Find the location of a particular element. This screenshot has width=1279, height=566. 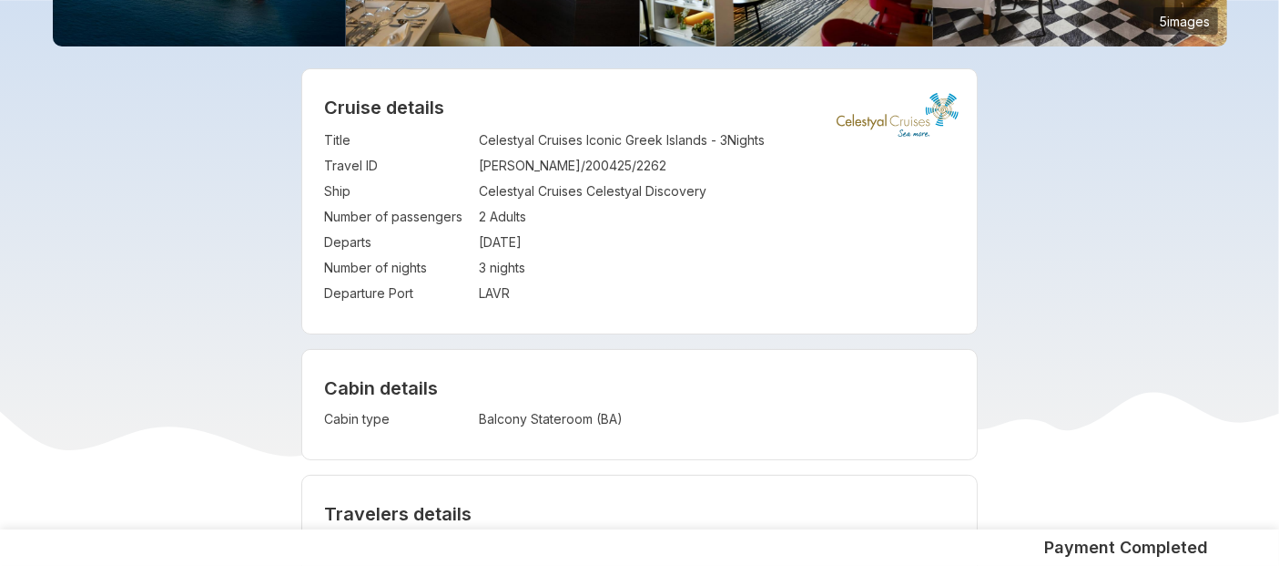

td: 2 Adults is located at coordinates (717, 217).